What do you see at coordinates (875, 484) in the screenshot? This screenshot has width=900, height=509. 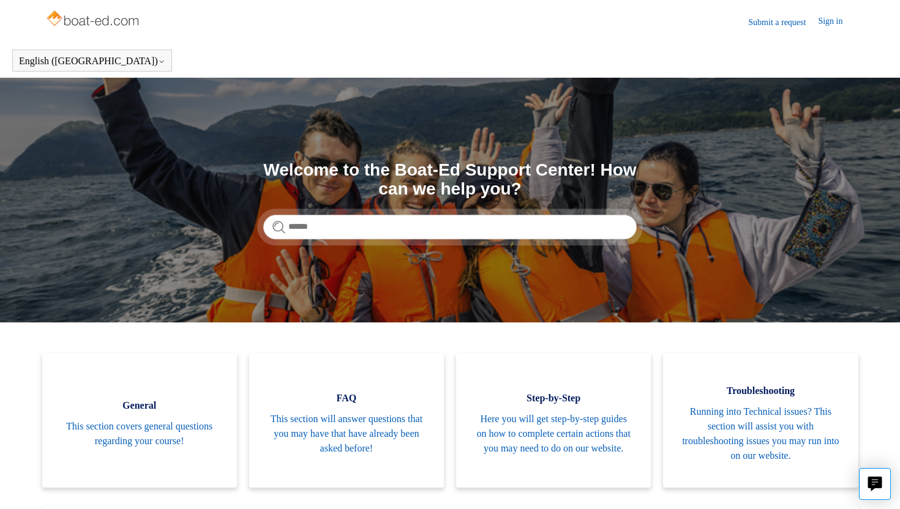 I see `button: Live chat` at bounding box center [875, 484].